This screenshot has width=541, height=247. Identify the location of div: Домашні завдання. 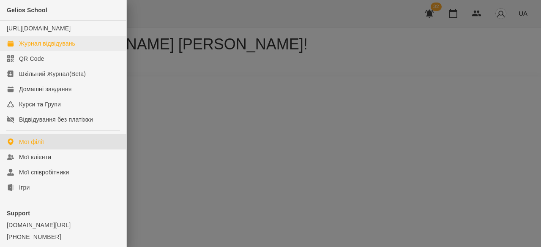
(45, 89).